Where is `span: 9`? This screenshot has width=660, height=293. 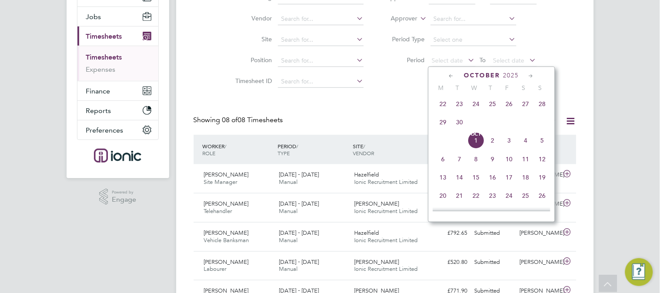
span: 9 is located at coordinates (493, 159).